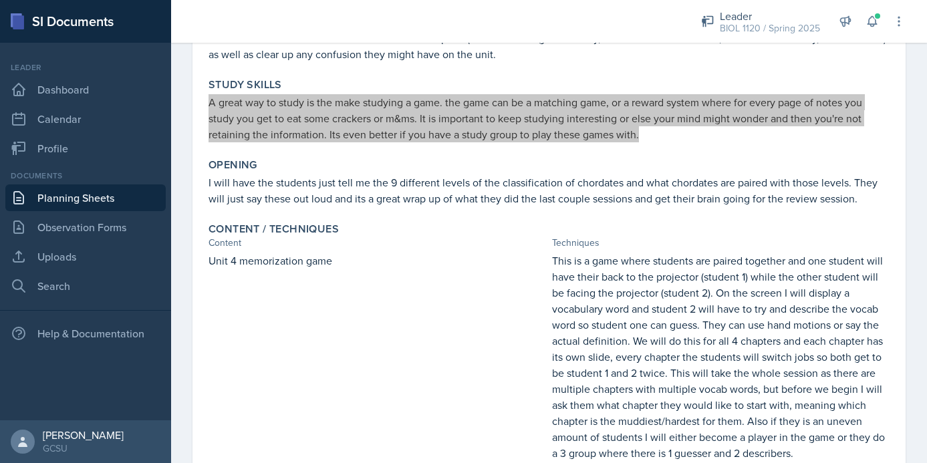  Describe the element at coordinates (83, 449) in the screenshot. I see `div: GCSU` at that location.